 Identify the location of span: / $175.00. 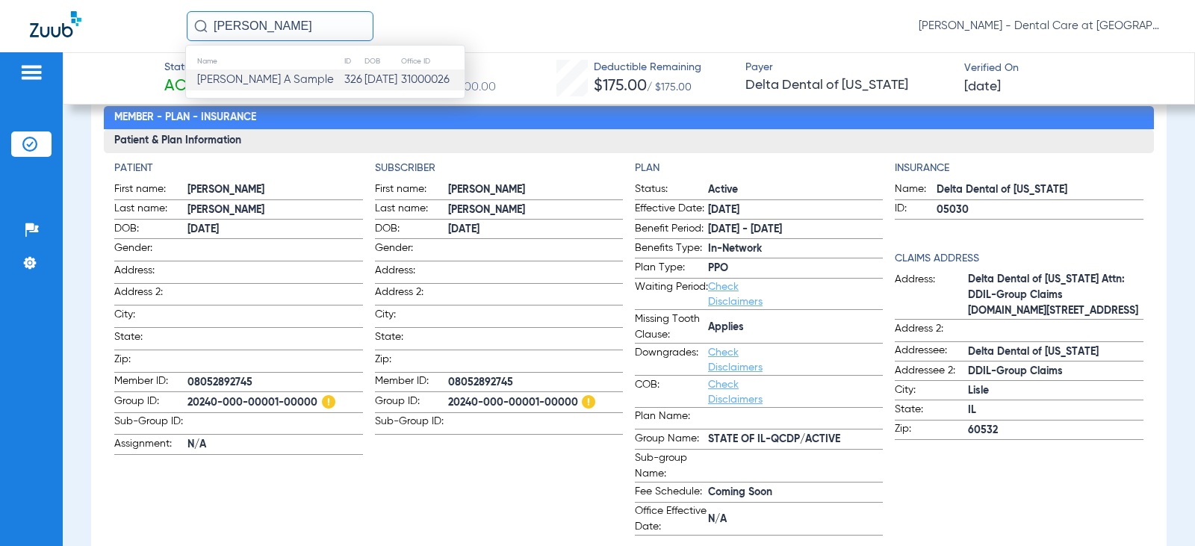
(669, 87).